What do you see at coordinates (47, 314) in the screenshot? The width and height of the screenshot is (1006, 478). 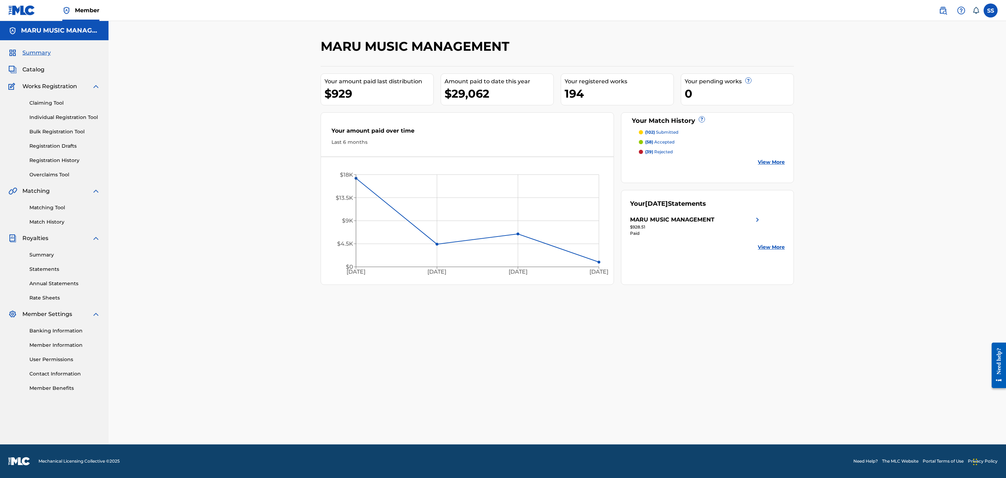 I see `span: Member Settings` at bounding box center [47, 314].